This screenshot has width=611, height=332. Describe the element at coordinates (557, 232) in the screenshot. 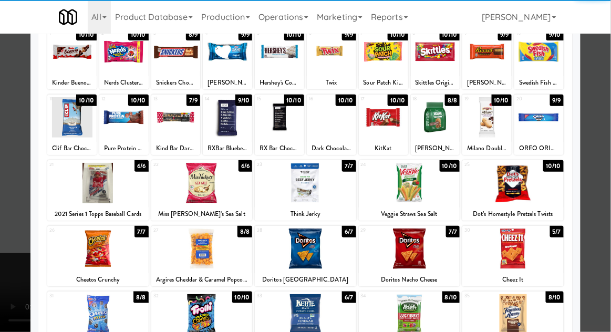

I see `div: 5/7` at that location.